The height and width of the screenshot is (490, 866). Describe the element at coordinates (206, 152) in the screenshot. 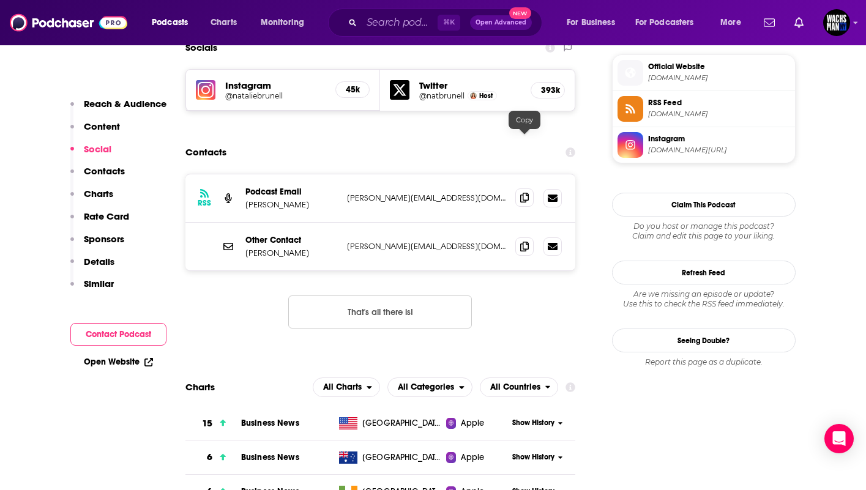

I see `h2: Contacts` at that location.